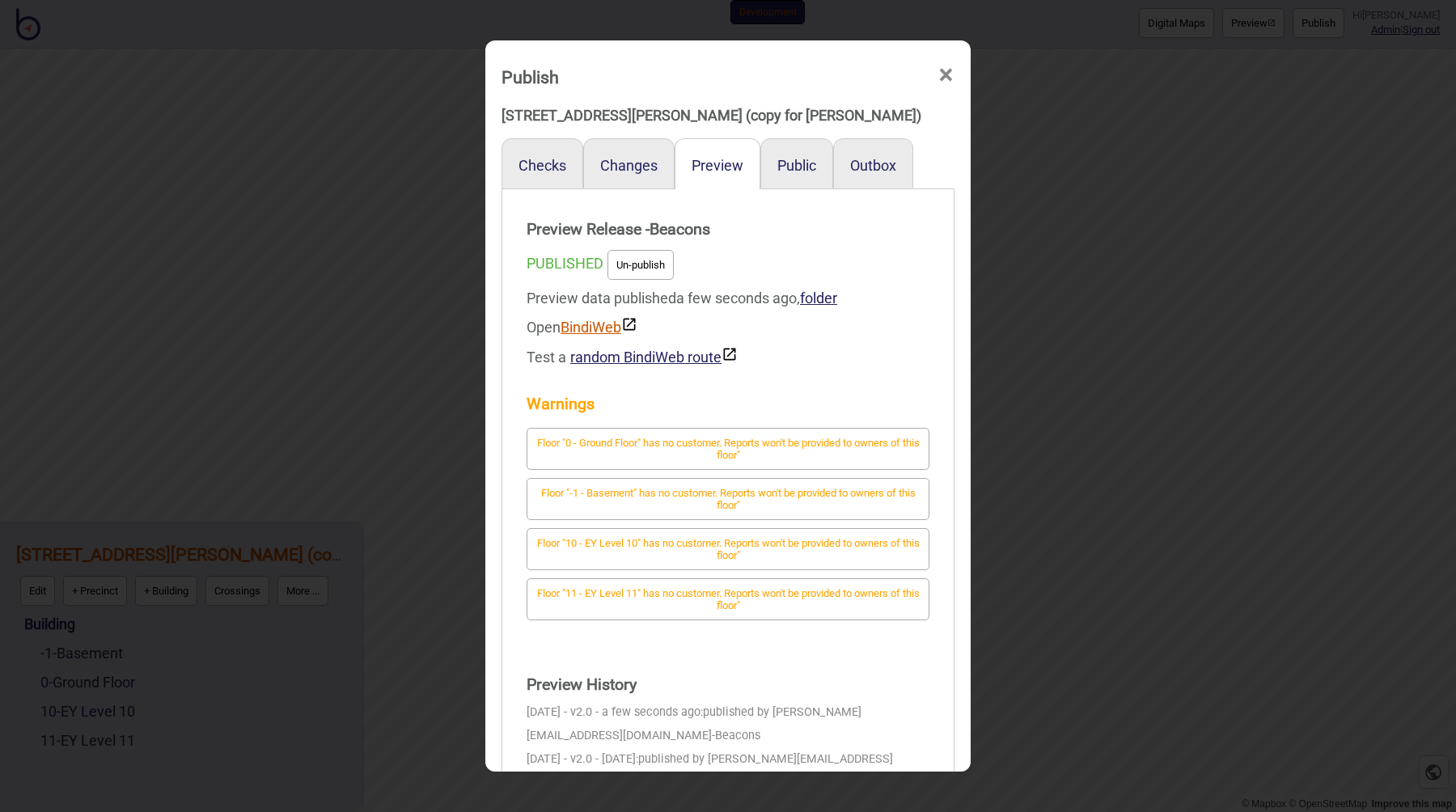 The image size is (1456, 812). Describe the element at coordinates (728, 599) in the screenshot. I see `button: Floor "11 - EY Level 11" has no customer. Reports won't be provided to owners of this floor"` at that location.